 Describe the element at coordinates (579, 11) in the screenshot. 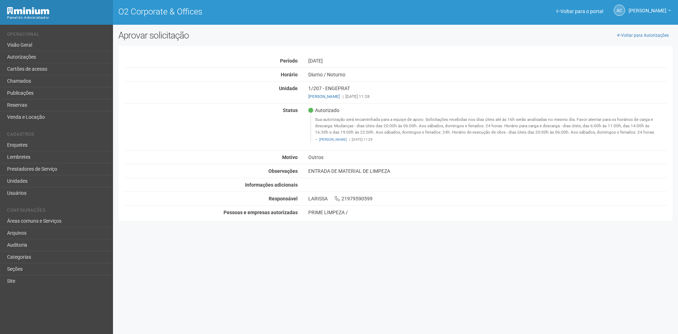

I see `a: Voltar para o portal` at that location.